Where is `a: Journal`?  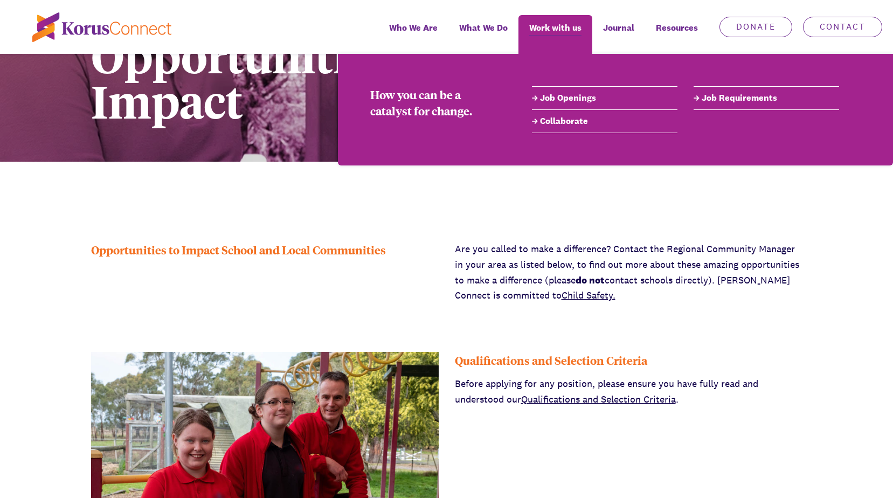 a: Journal is located at coordinates (619, 34).